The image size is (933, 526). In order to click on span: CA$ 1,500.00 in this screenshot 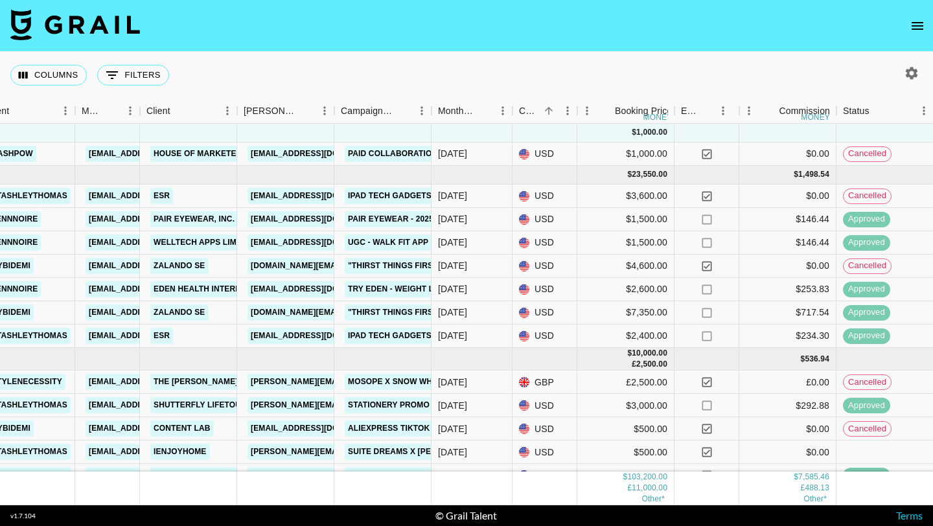, I will do `click(653, 499)`.